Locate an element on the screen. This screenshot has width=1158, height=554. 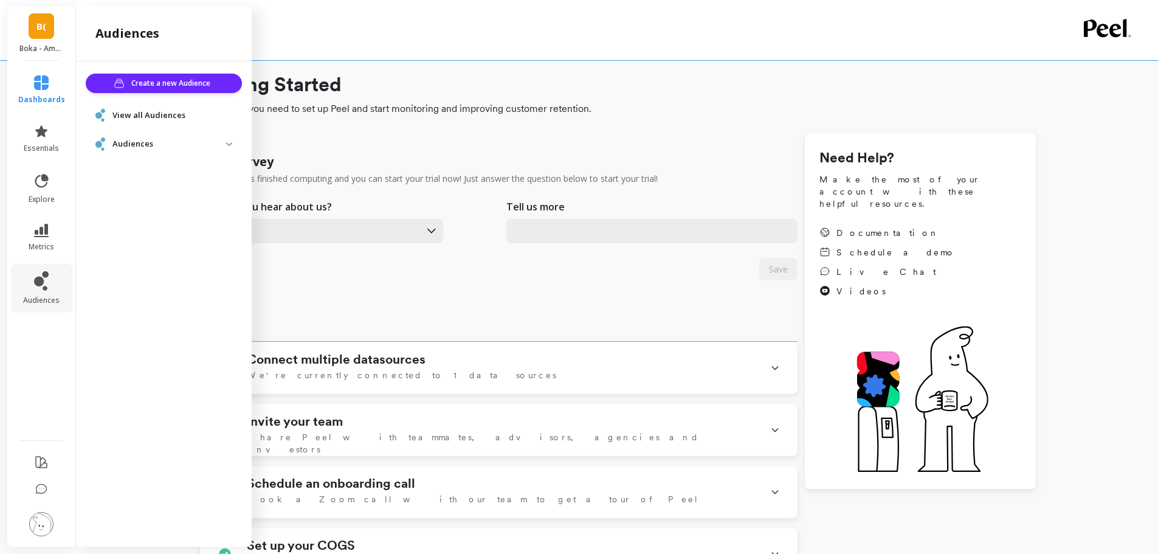
a: Schedule a demo is located at coordinates (887, 252).